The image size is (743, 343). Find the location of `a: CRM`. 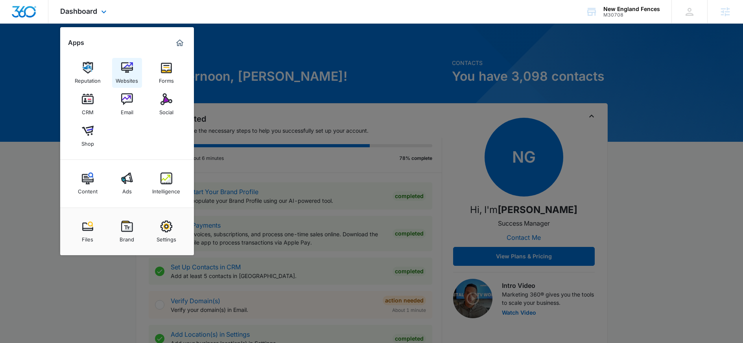

a: CRM is located at coordinates (88, 104).